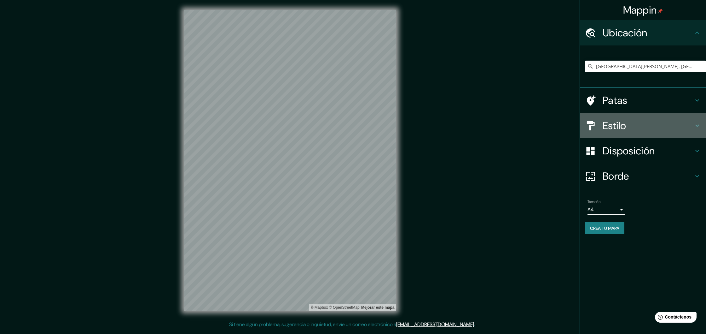 This screenshot has width=706, height=334. What do you see at coordinates (591, 209) in the screenshot?
I see `font: A4` at bounding box center [591, 209].